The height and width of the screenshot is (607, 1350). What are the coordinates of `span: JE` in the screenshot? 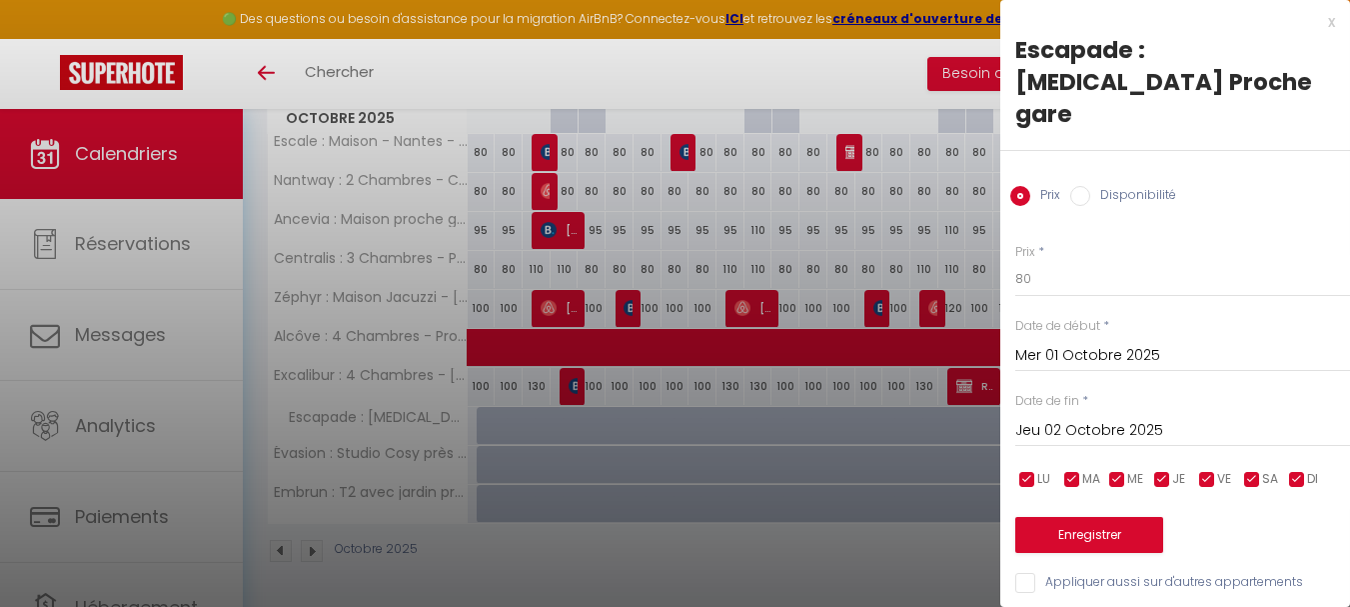 It's located at (1178, 479).